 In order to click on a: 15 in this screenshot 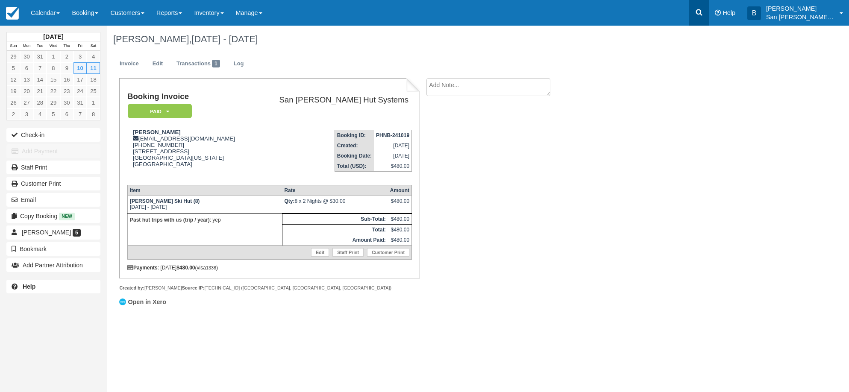, I will do `click(53, 79)`.